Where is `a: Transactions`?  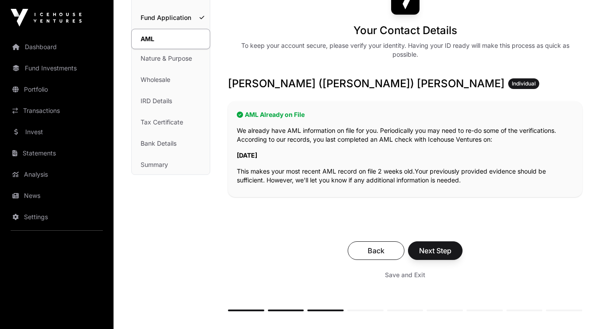 a: Transactions is located at coordinates (57, 111).